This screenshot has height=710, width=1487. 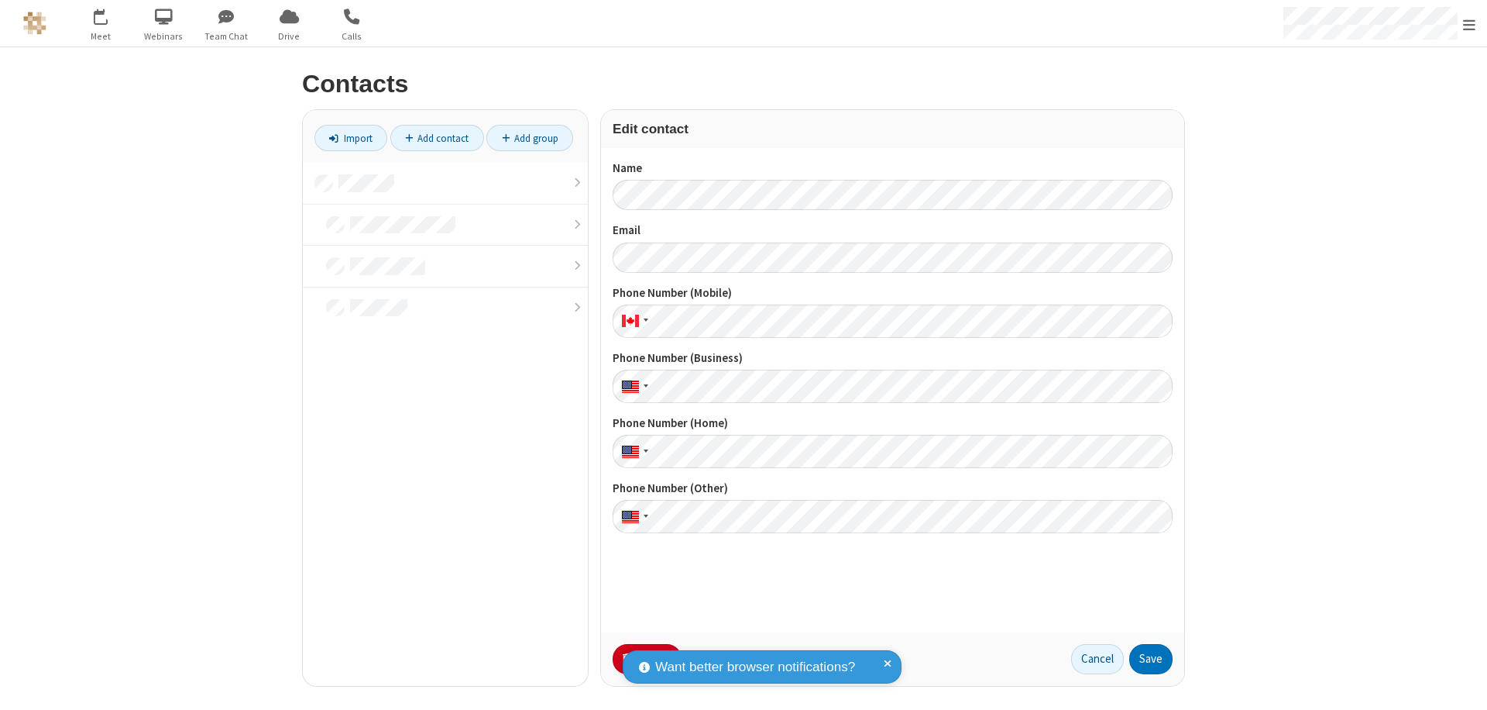 I want to click on div: 1, so click(x=109, y=14).